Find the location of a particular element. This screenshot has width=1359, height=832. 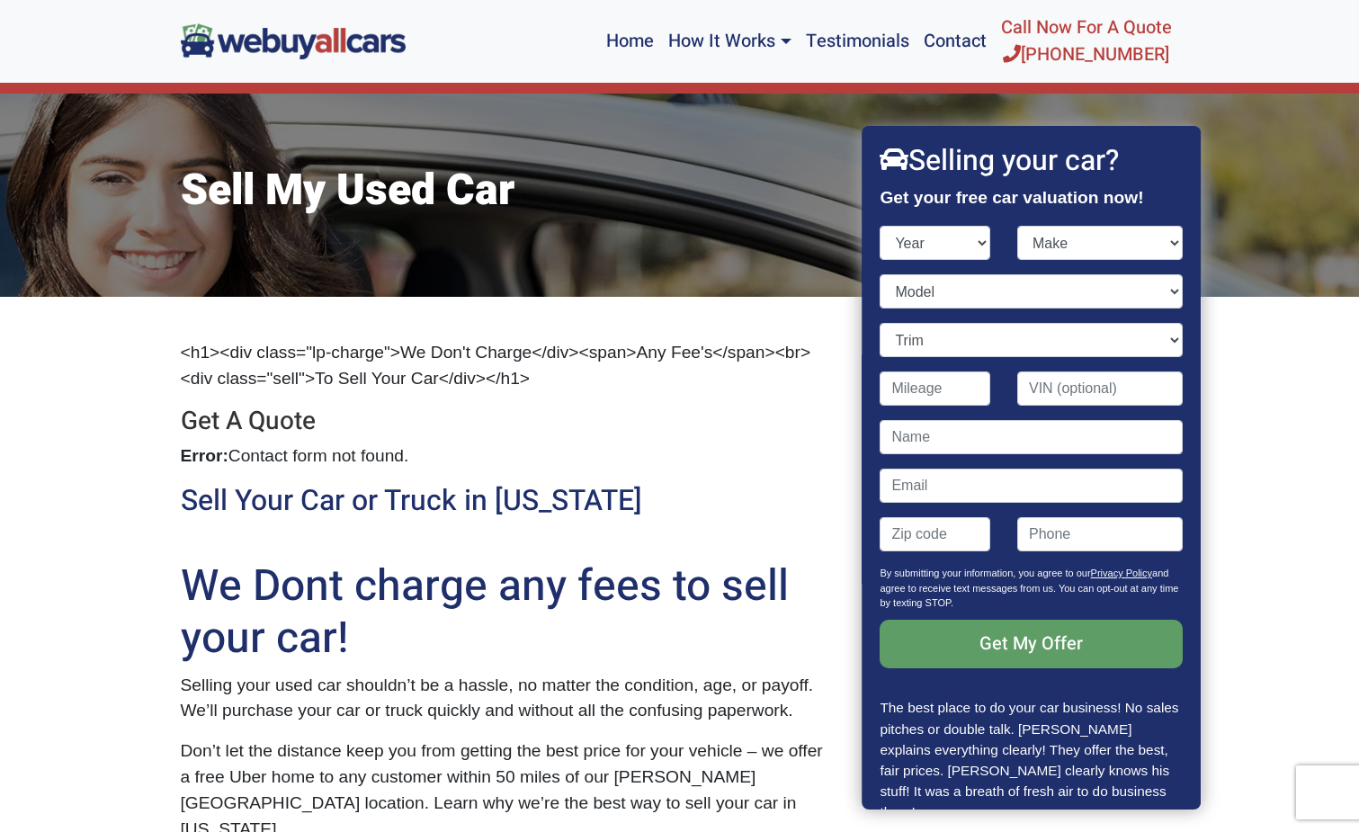

input: Phone is located at coordinates (1100, 534).